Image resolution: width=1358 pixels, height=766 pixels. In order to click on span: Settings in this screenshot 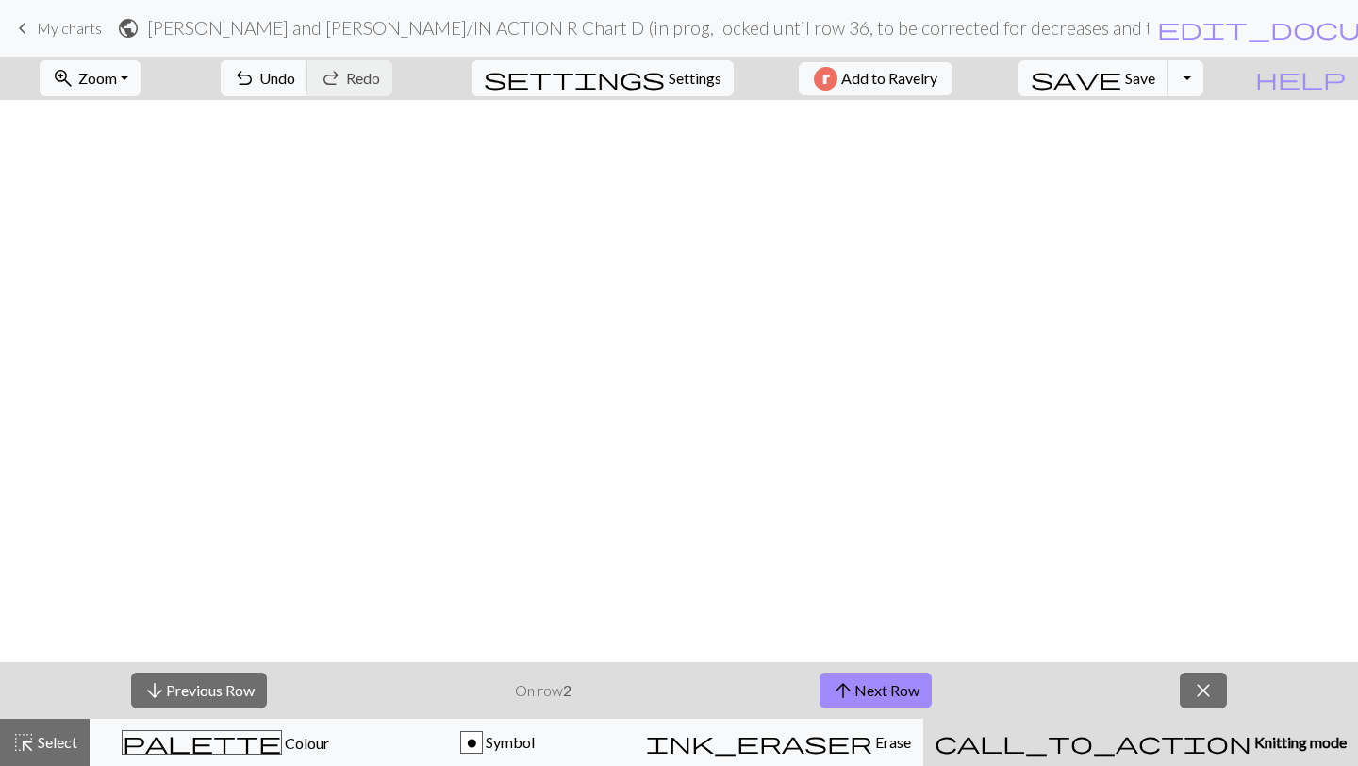, I will do `click(695, 78)`.